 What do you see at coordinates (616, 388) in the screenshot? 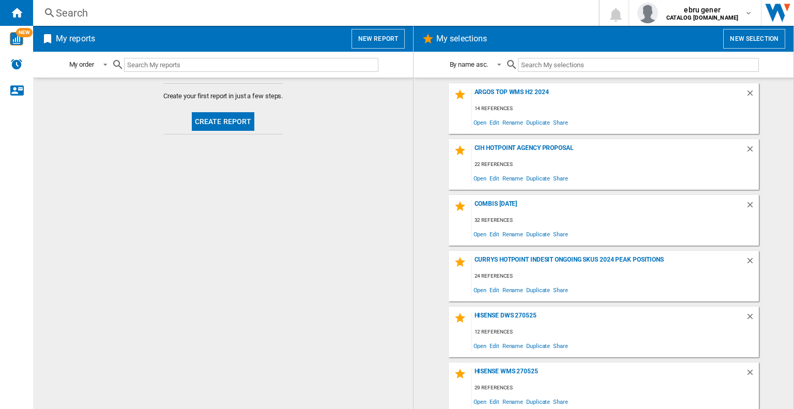
I see `div: 29 references` at bounding box center [616, 388].